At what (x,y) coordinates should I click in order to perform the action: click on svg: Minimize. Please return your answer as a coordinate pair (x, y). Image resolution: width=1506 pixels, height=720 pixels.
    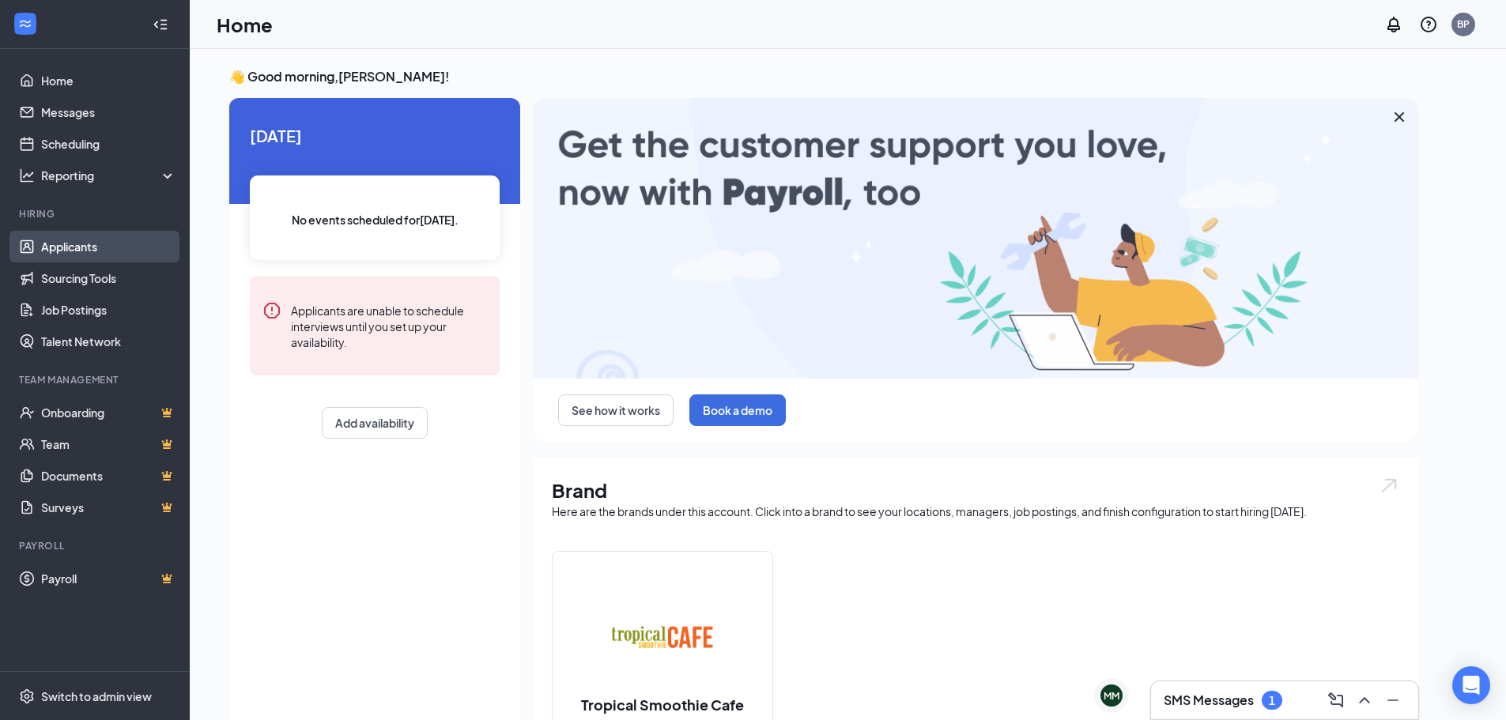
    Looking at the image, I should click on (1393, 700).